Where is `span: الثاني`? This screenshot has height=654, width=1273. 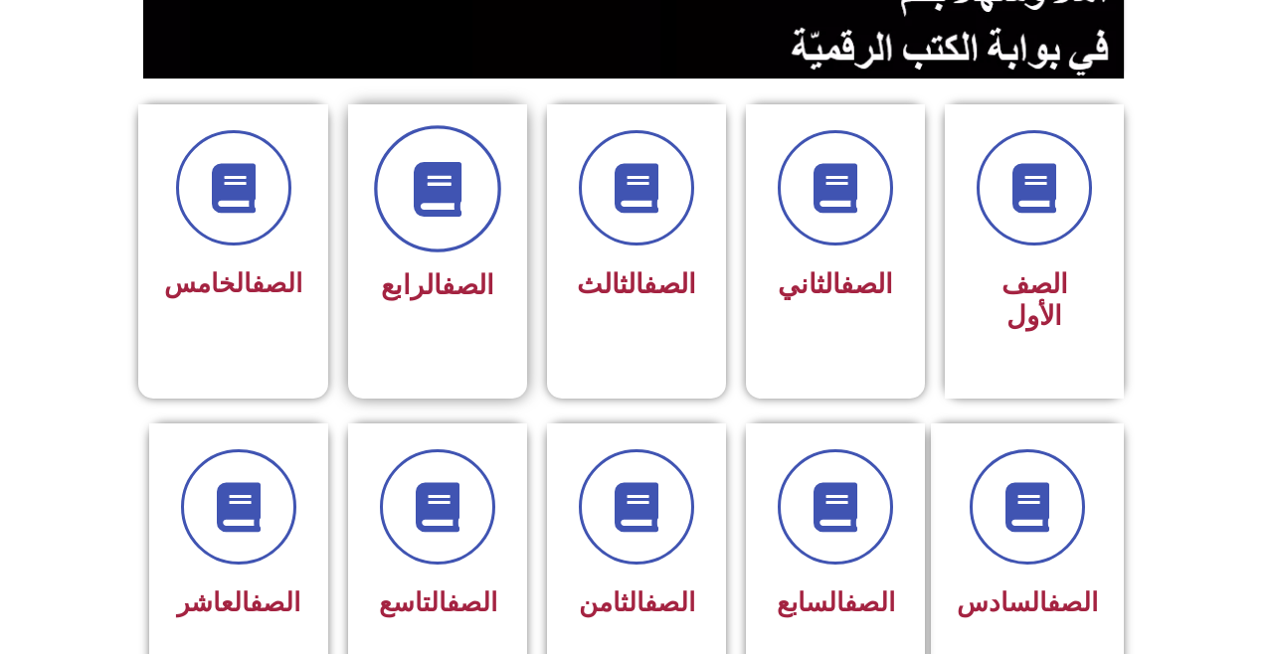
span: الثاني is located at coordinates (835, 284).